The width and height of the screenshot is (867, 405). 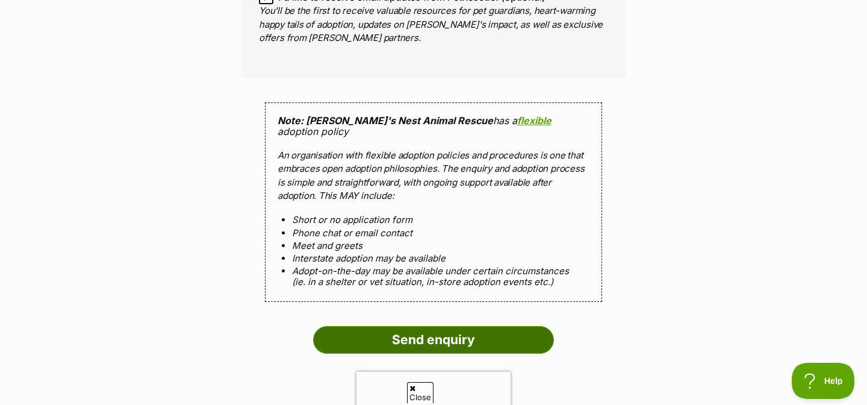 What do you see at coordinates (434, 176) in the screenshot?
I see `p: An organisation with flexible adoption policies and procedures is one that embraces open adoption...` at bounding box center [434, 176].